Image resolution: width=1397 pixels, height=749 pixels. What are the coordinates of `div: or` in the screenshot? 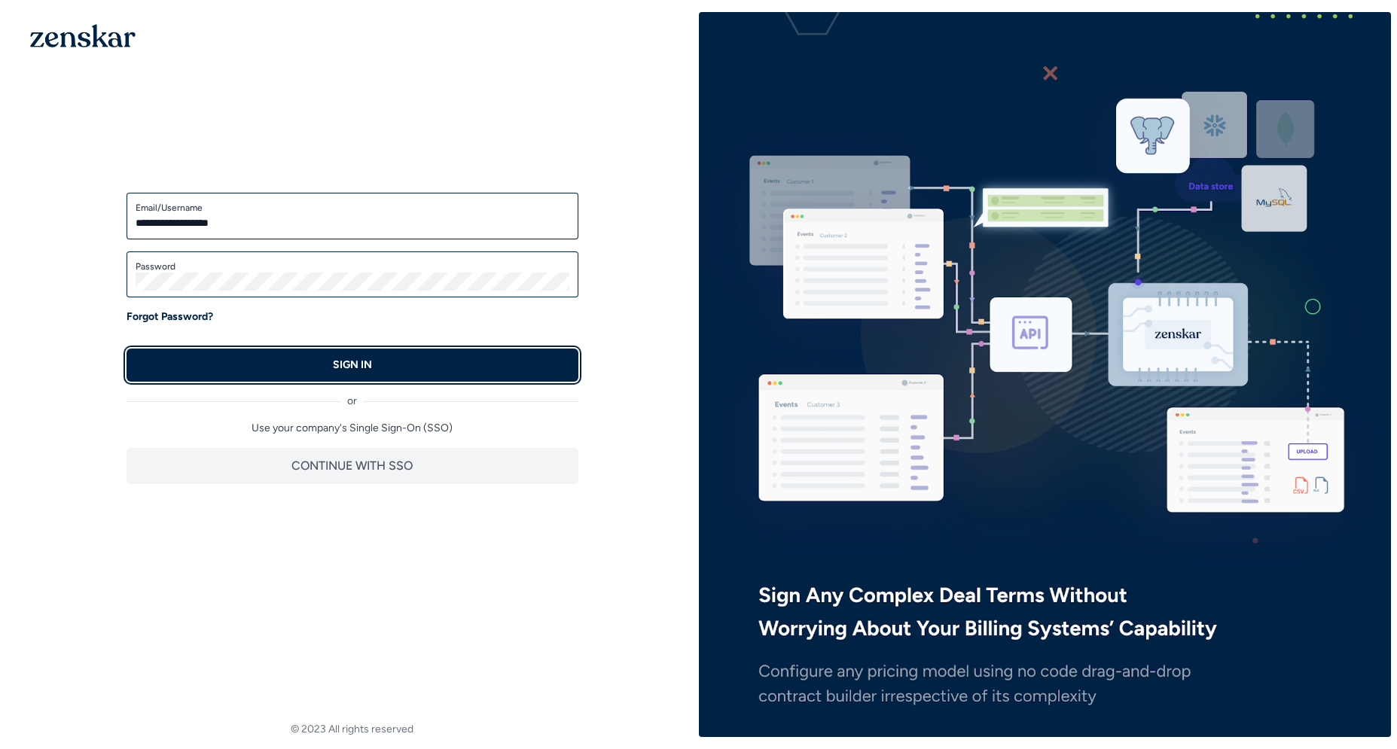 It's located at (352, 395).